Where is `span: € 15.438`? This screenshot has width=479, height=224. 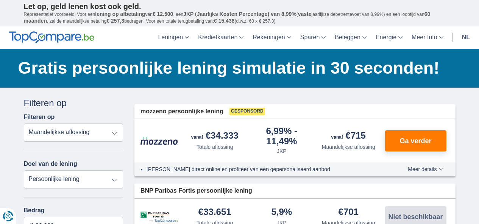
span: € 15.438 is located at coordinates (224, 21).